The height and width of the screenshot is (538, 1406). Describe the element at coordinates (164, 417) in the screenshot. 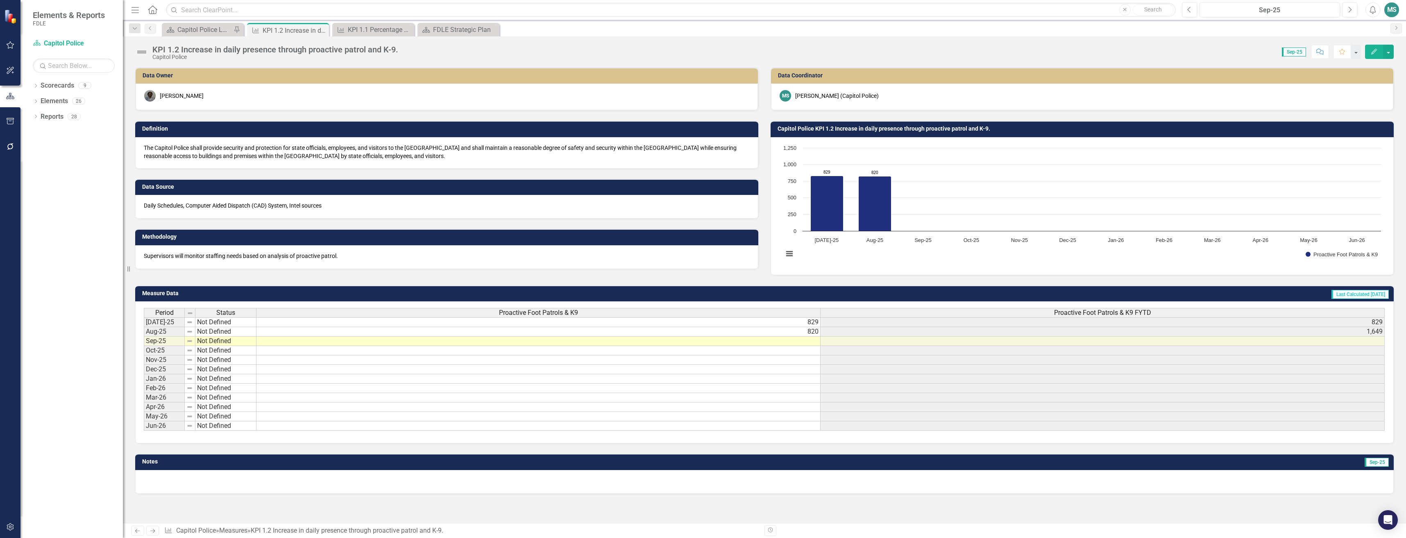

I see `td: May-26` at that location.